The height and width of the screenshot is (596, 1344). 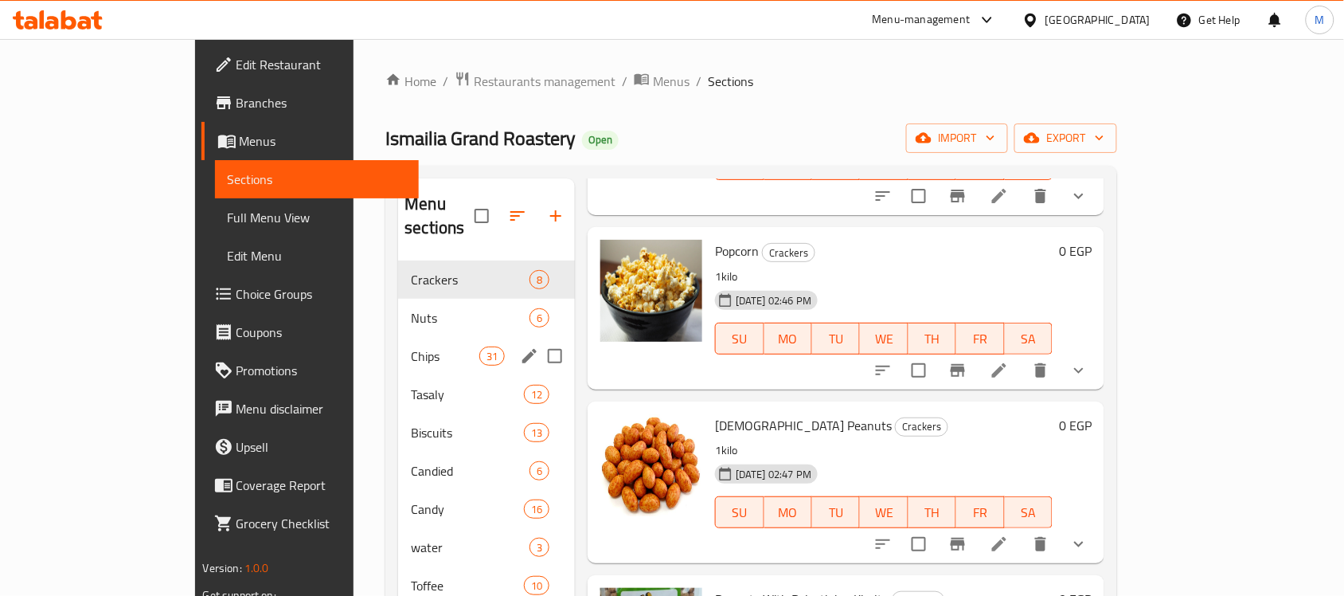 I want to click on div: Menu-management, so click(x=921, y=20).